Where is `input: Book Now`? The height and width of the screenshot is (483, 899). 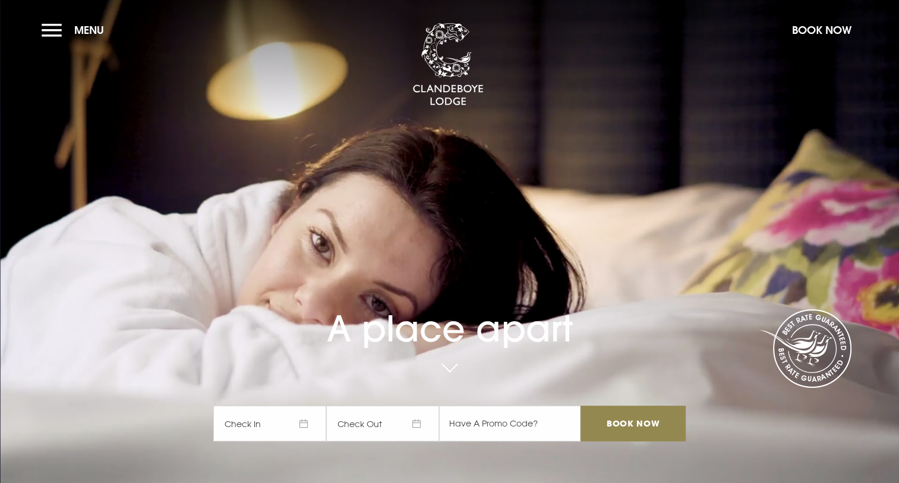
input: Book Now is located at coordinates (633, 423).